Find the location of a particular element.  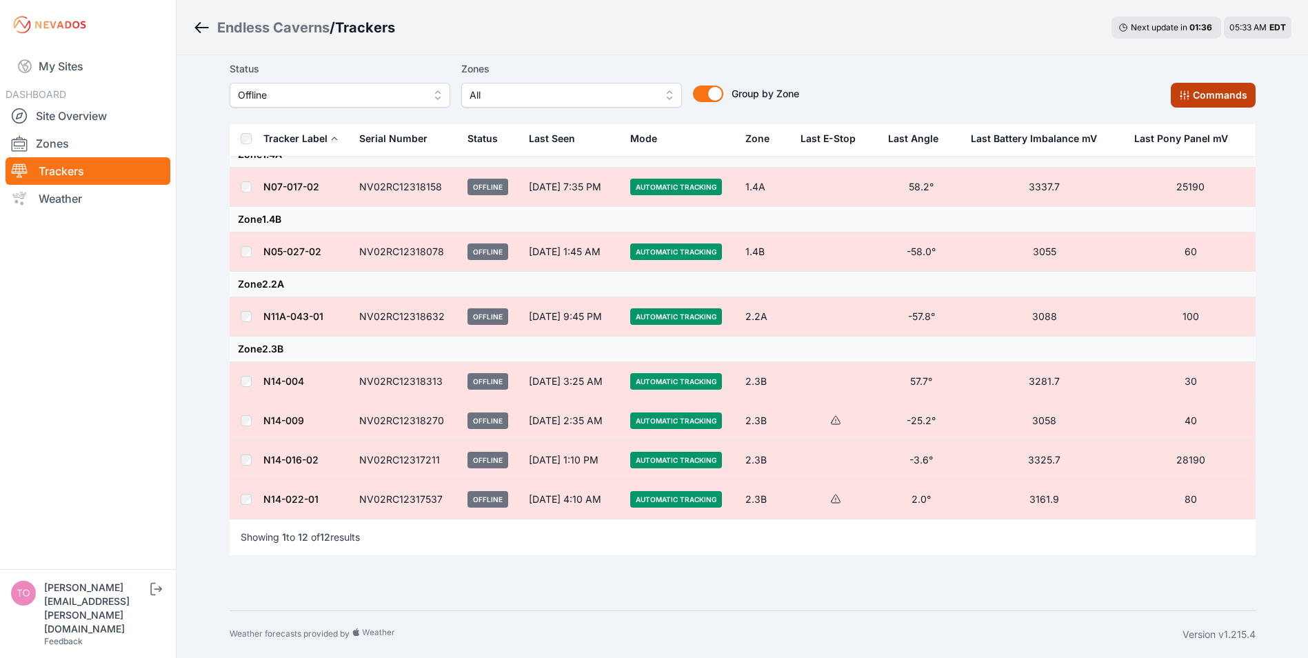

button: Last Pony Panel mV is located at coordinates (1187, 139).